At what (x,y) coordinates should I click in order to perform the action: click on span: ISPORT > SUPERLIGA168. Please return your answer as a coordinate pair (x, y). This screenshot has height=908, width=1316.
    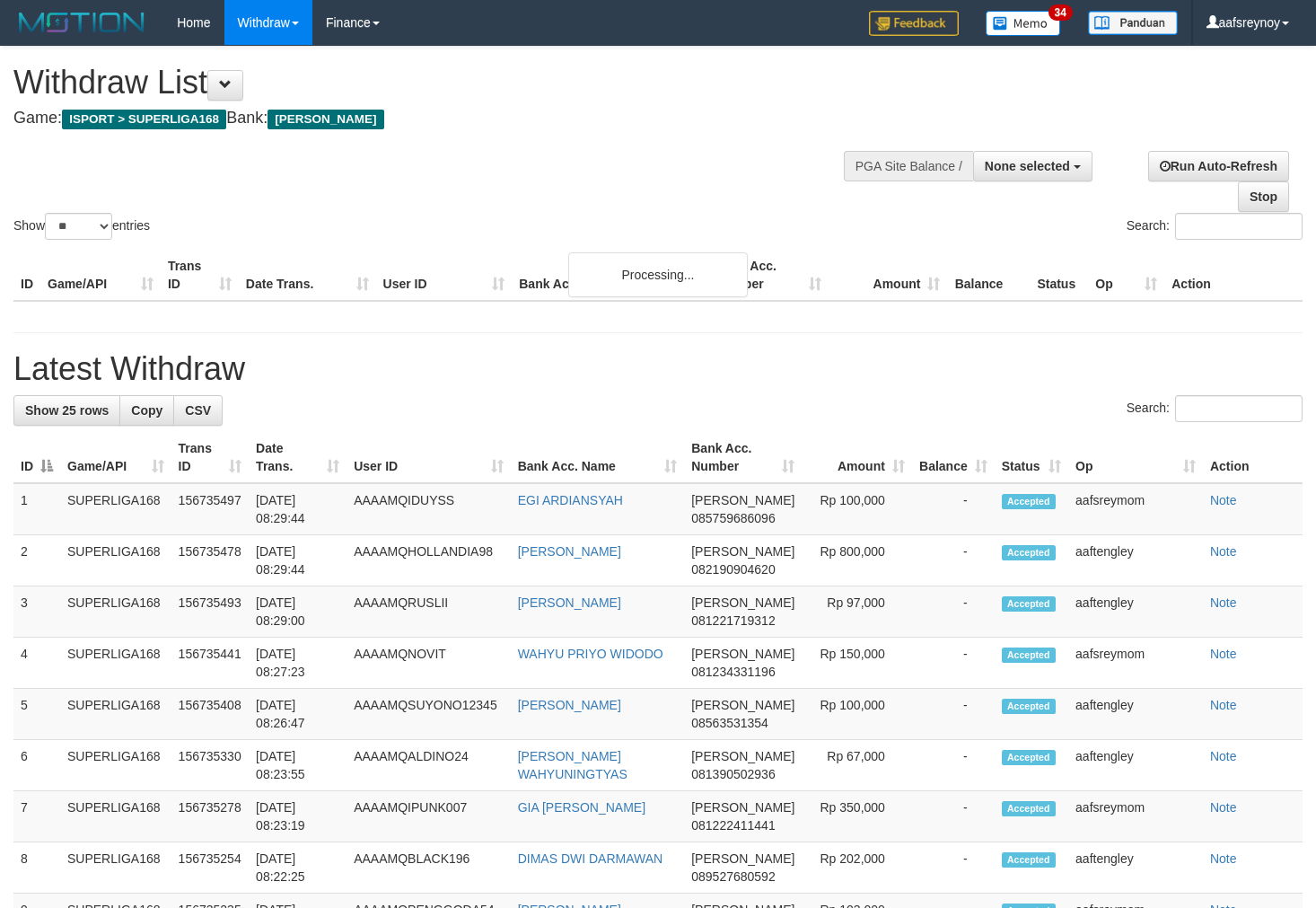
    Looking at the image, I should click on (143, 120).